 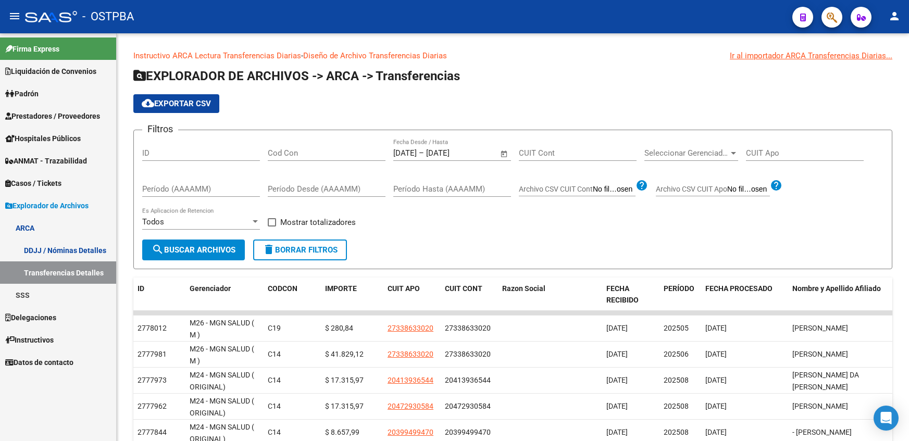 What do you see at coordinates (556, 189) in the screenshot?
I see `span: Archivo CSV CUIT Cont` at bounding box center [556, 189].